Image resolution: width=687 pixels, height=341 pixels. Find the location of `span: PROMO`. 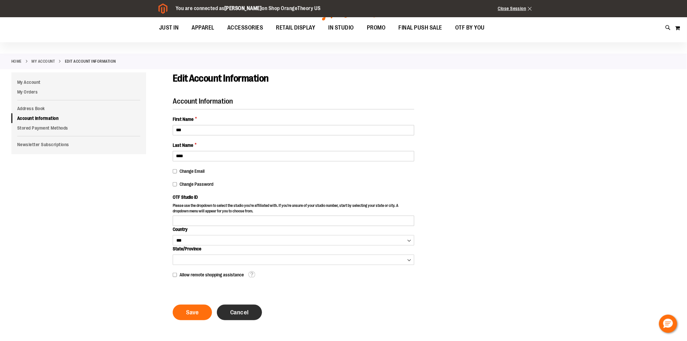

span: PROMO is located at coordinates (377, 28).